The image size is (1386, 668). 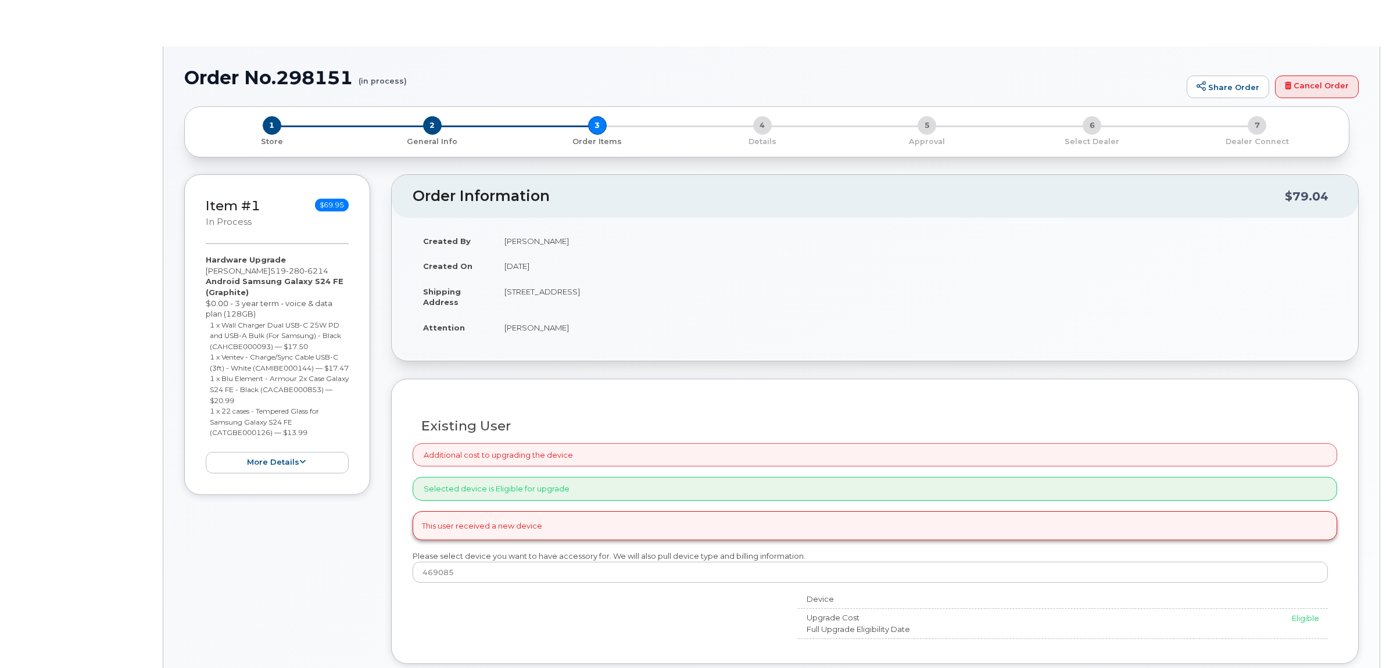 What do you see at coordinates (432, 125) in the screenshot?
I see `span: 2` at bounding box center [432, 125].